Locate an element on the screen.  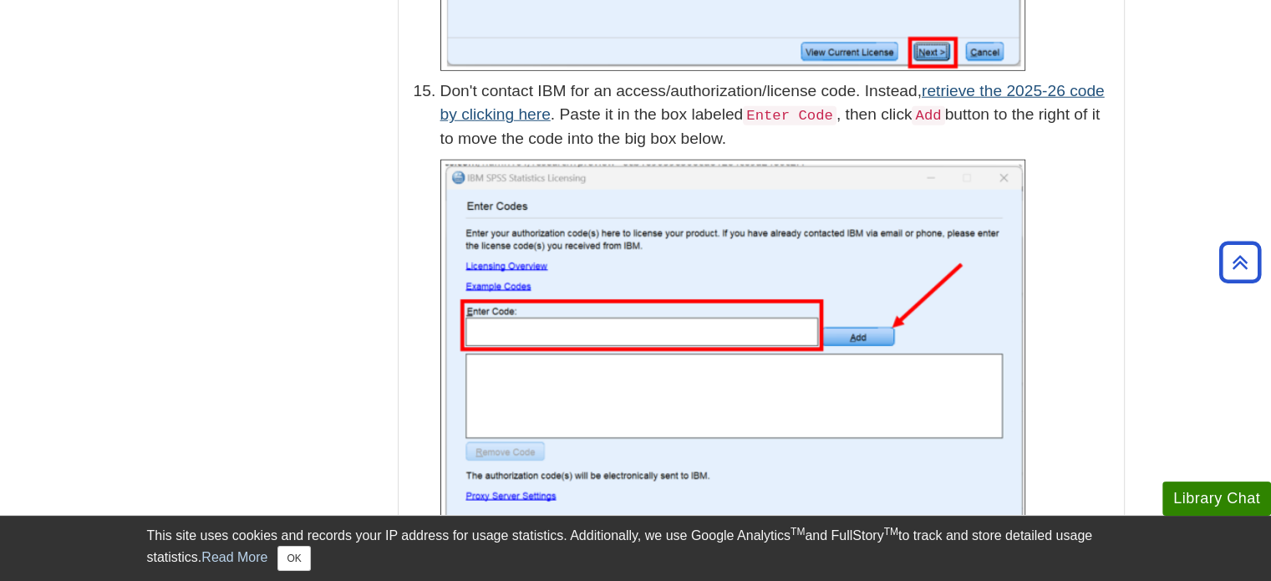
a: Read More is located at coordinates (234, 556).